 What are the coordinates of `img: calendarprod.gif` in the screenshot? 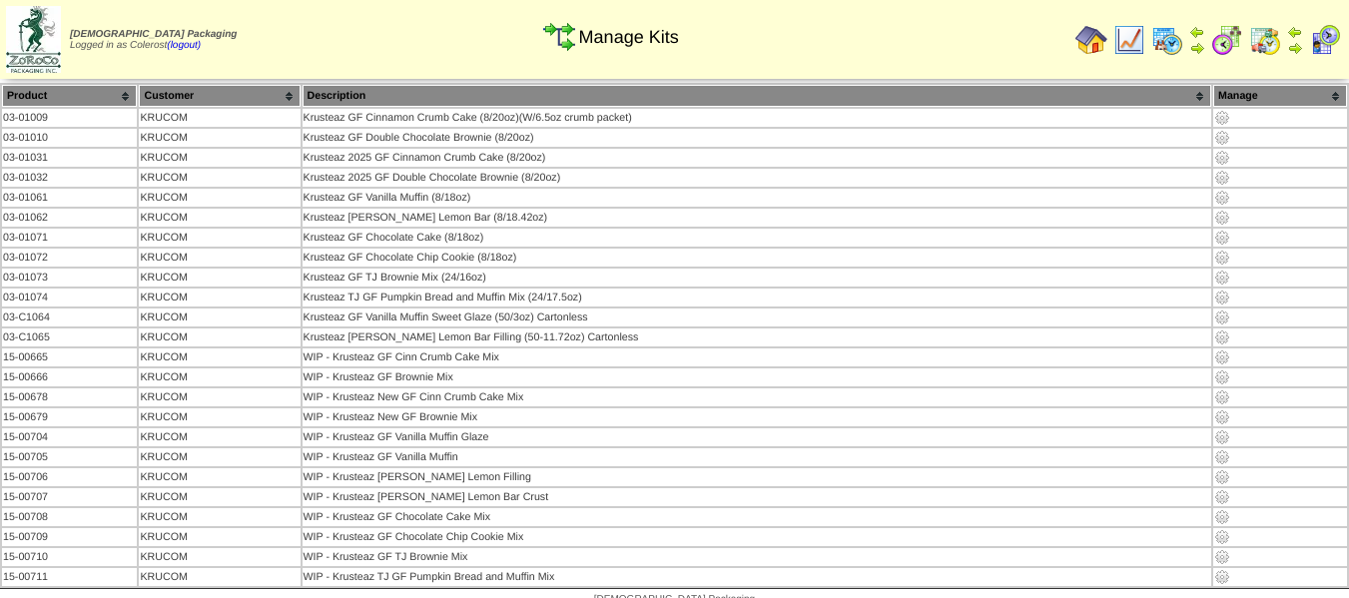 It's located at (1167, 40).